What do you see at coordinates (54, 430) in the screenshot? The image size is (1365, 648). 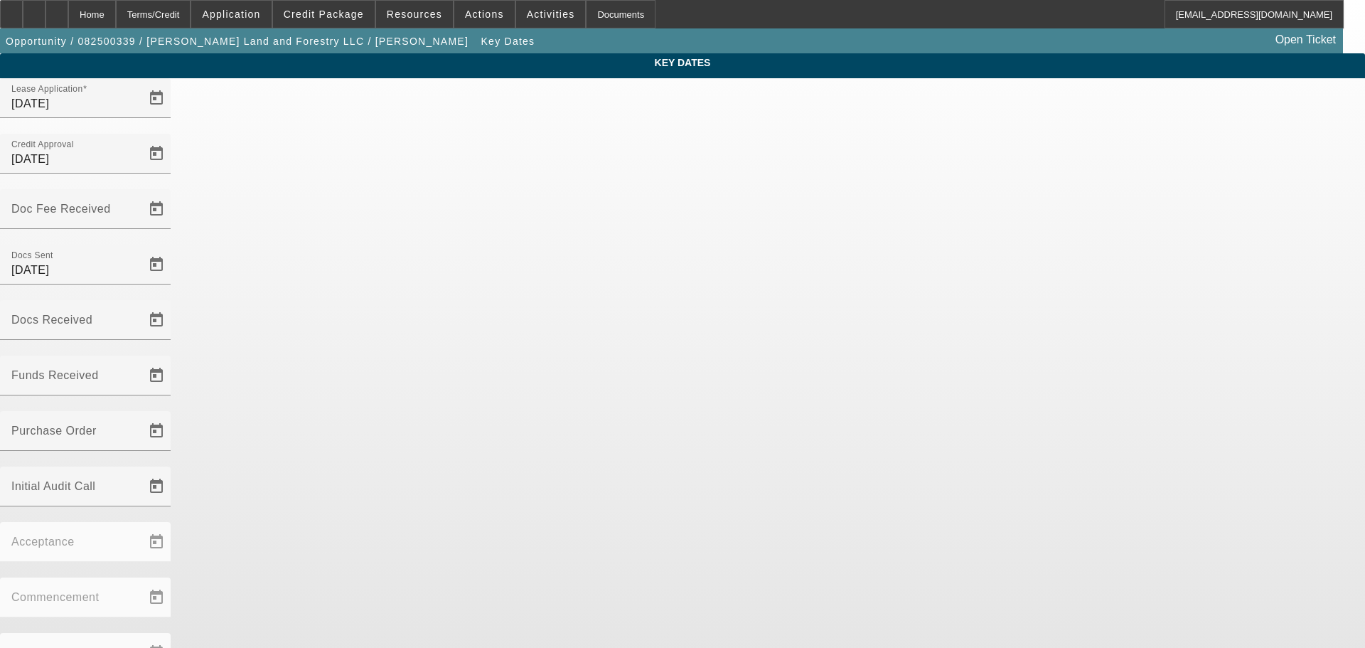 I see `mat-label: Purchase Order` at bounding box center [54, 430].